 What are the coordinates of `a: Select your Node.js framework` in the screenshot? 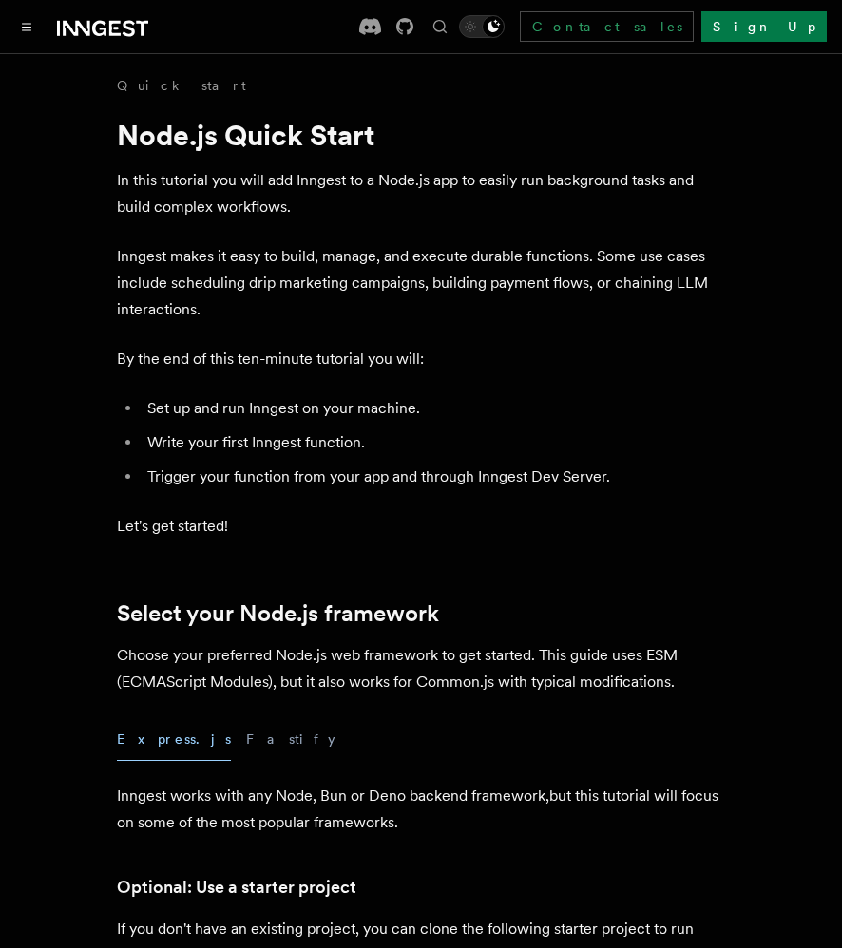 It's located at (277, 614).